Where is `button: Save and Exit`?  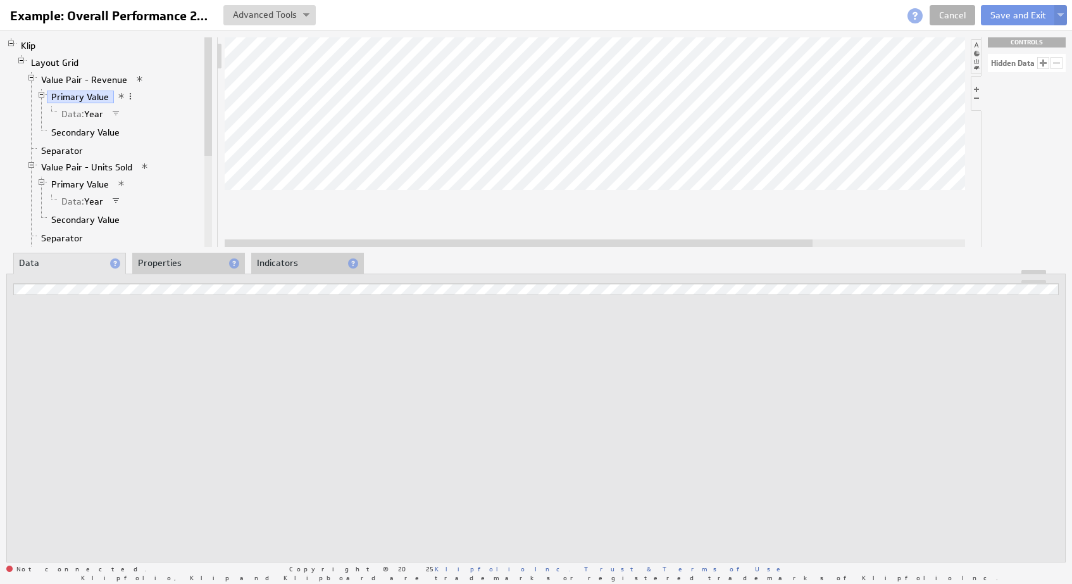 button: Save and Exit is located at coordinates (1018, 15).